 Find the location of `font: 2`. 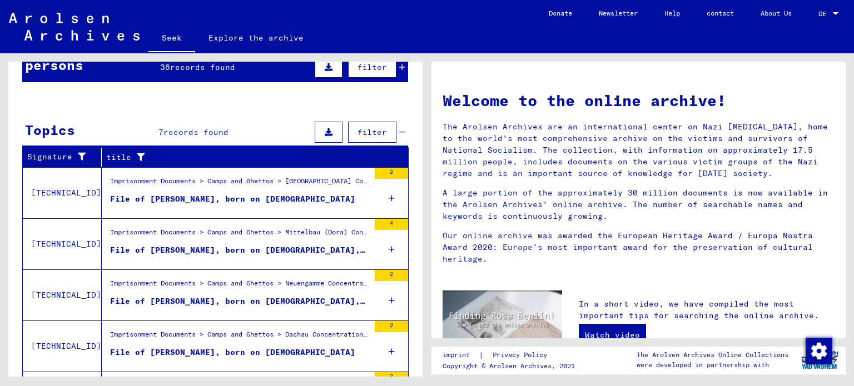

font: 2 is located at coordinates (391, 325).